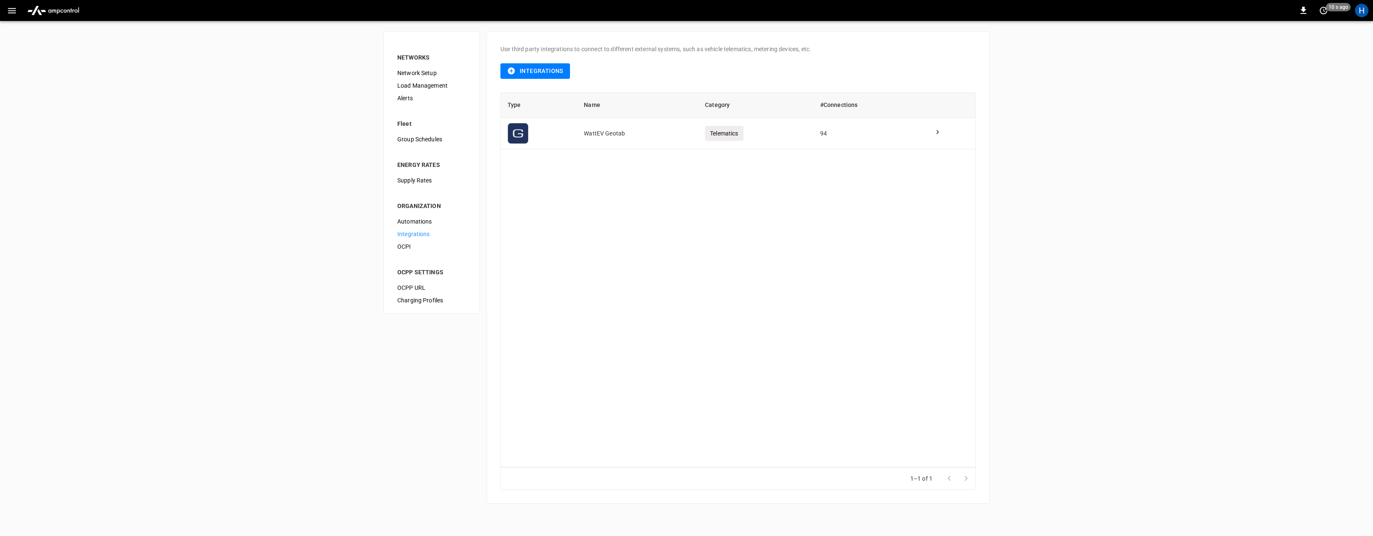 The height and width of the screenshot is (536, 1373). I want to click on span: Integrations, so click(432, 234).